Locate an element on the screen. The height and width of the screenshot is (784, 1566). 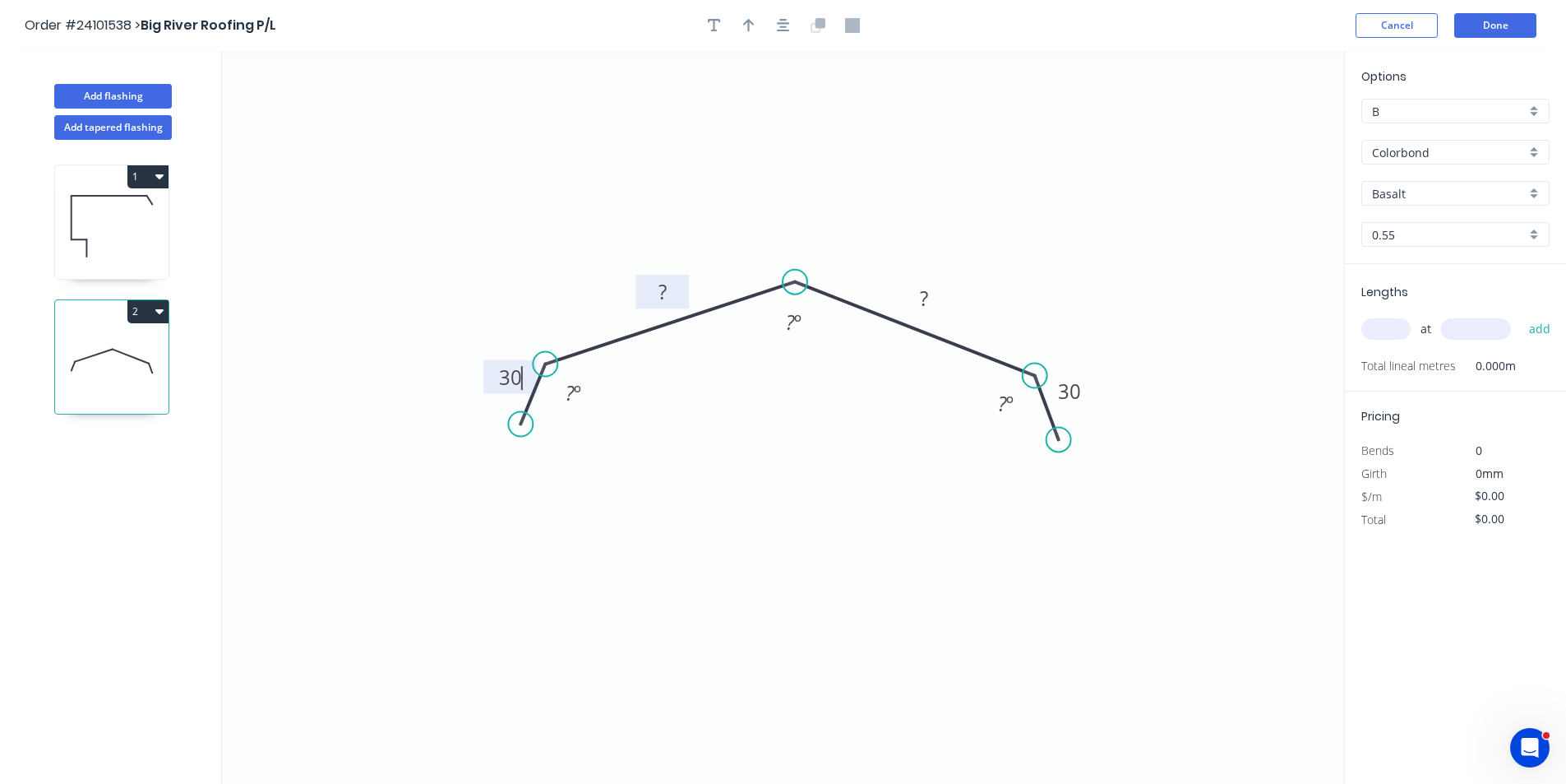
span: Total is located at coordinates (1374, 519).